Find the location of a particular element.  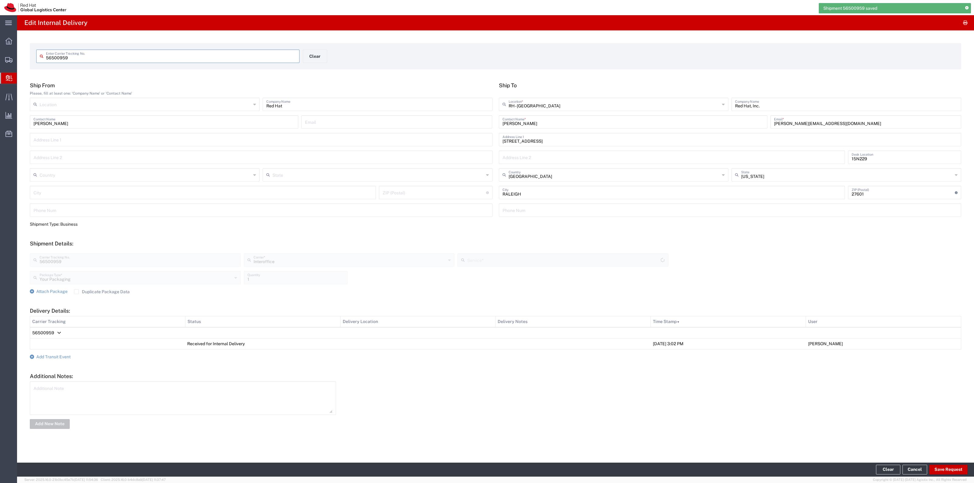

th: Status is located at coordinates (263, 322).